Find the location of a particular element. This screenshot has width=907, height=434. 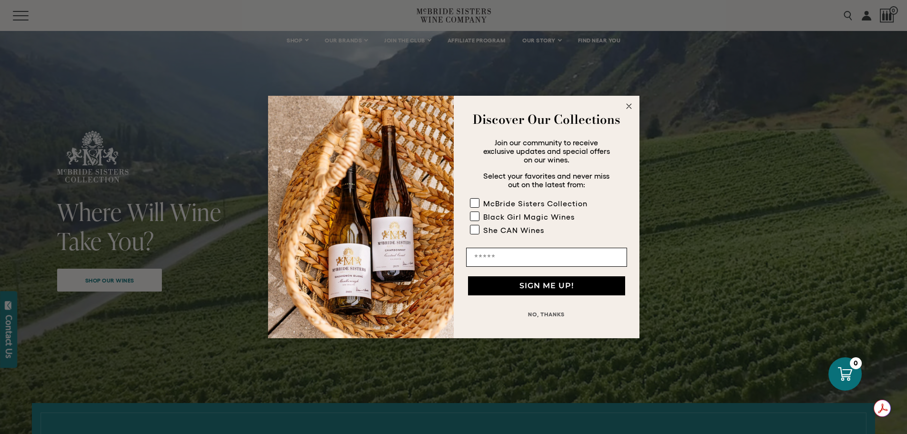

div: Black Girl Magic Wines is located at coordinates (529, 217).